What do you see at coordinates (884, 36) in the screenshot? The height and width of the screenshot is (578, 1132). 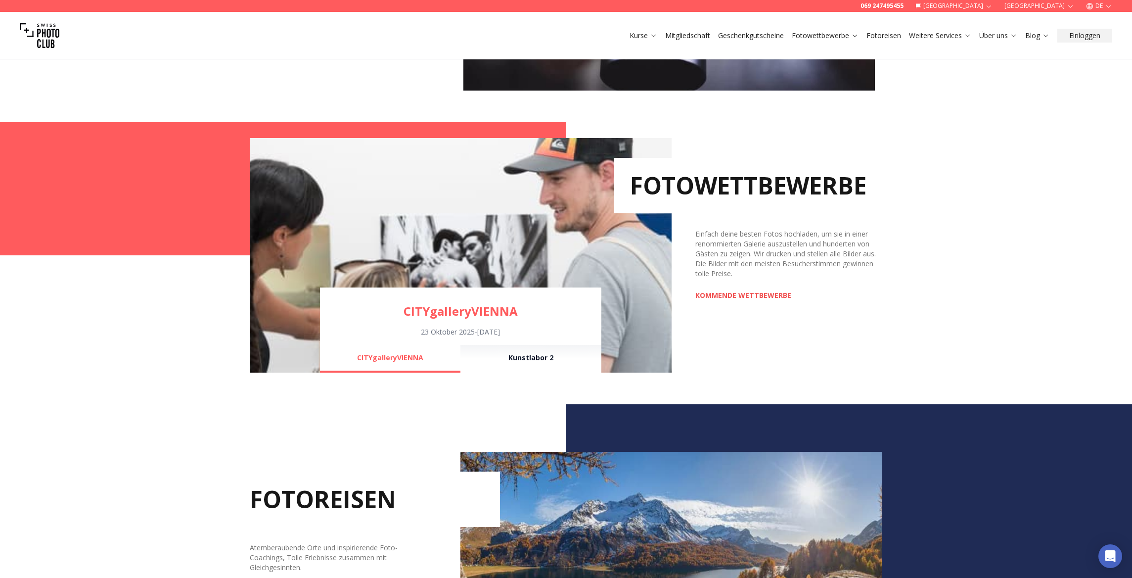 I see `a: Fotoreisen` at bounding box center [884, 36].